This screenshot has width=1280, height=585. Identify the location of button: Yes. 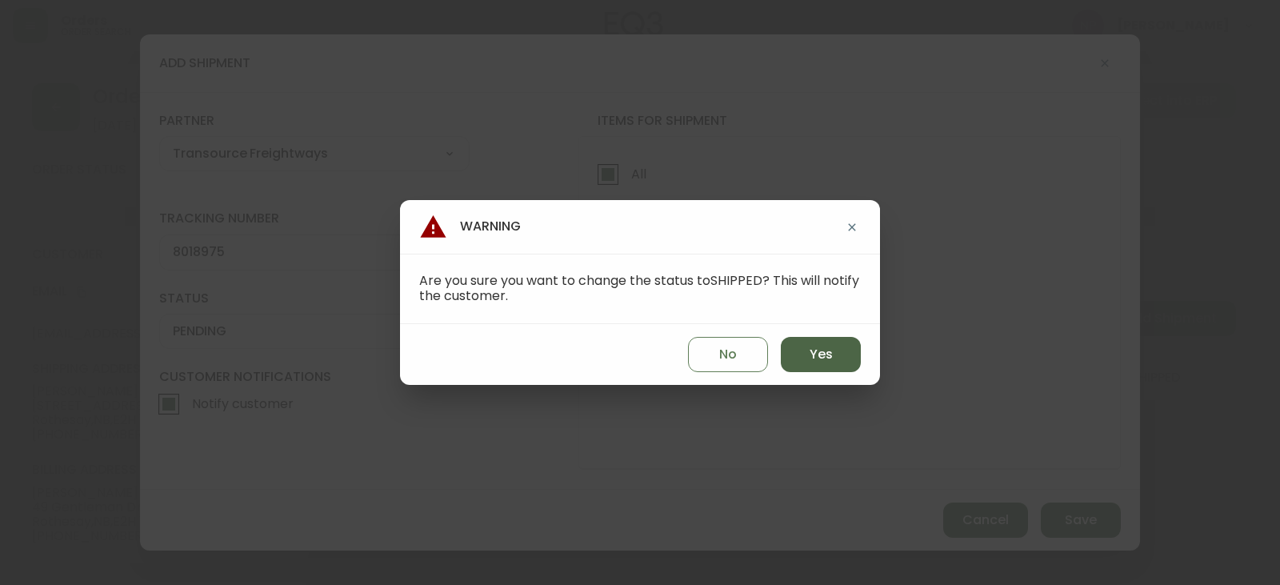
(821, 354).